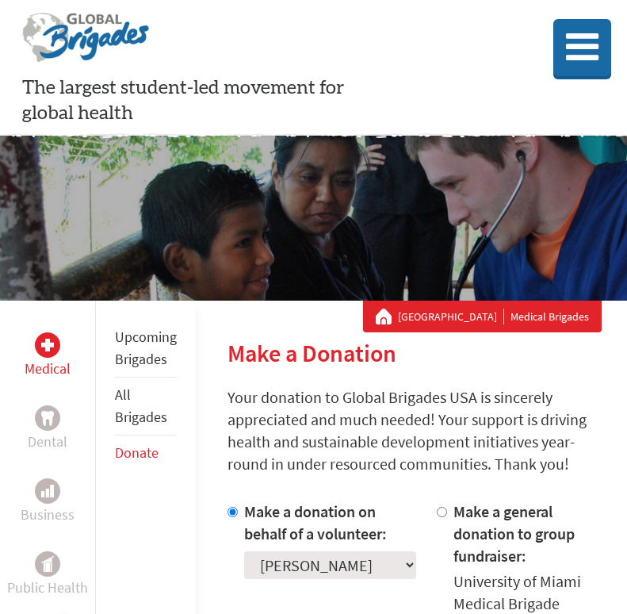 The width and height of the screenshot is (627, 614). What do you see at coordinates (48, 418) in the screenshot?
I see `div: Dental` at bounding box center [48, 418].